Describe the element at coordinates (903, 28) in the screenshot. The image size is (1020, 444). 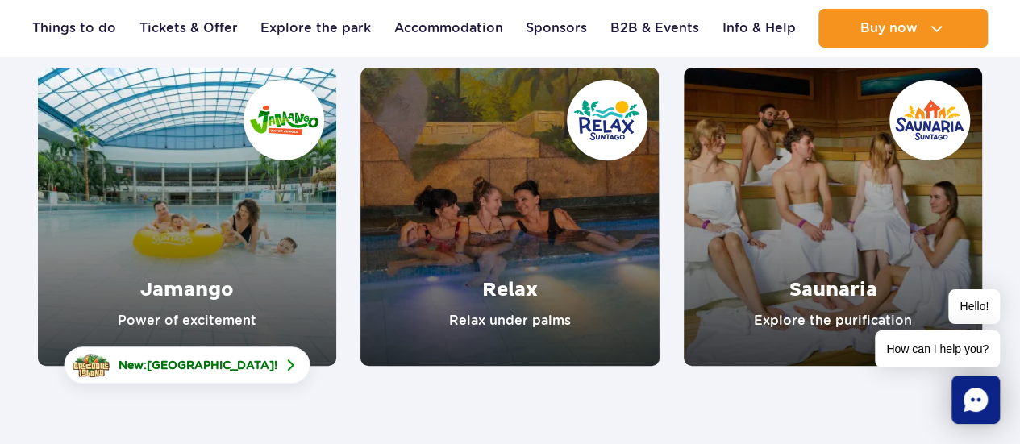
I see `button: Buy now` at that location.